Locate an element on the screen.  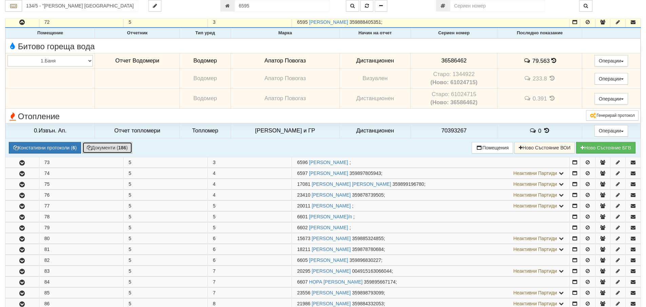
span: 004915163066044 is located at coordinates (372, 271).